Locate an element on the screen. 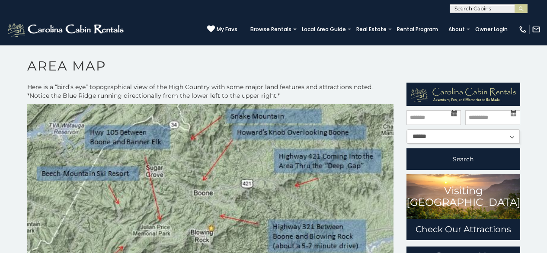 This screenshot has height=253, width=547. a: Owner Login is located at coordinates (491, 29).